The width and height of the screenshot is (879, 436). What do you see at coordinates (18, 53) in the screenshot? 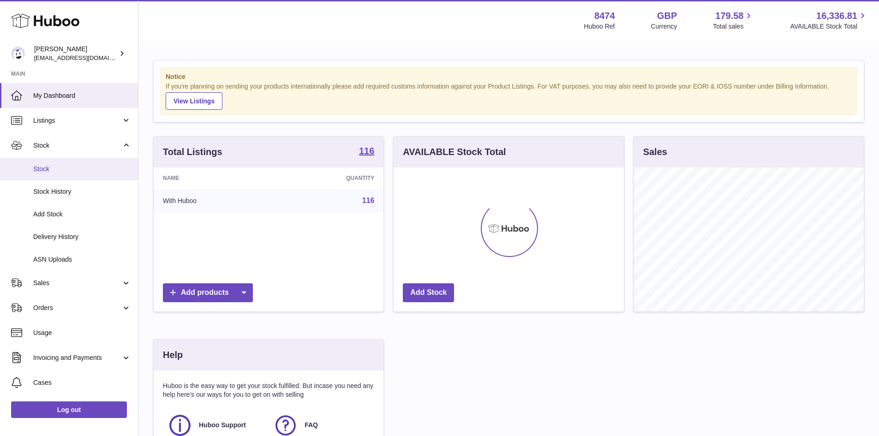
I see `img: internalAdmin-8474@internal.huboo.com` at bounding box center [18, 53].